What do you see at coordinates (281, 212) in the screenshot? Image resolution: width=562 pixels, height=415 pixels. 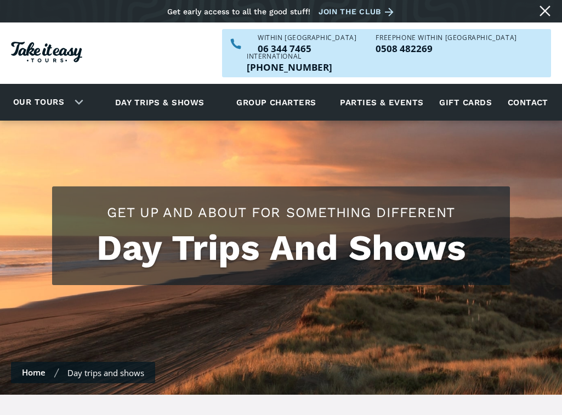 I see `h2: Get up and about for something different` at bounding box center [281, 212].